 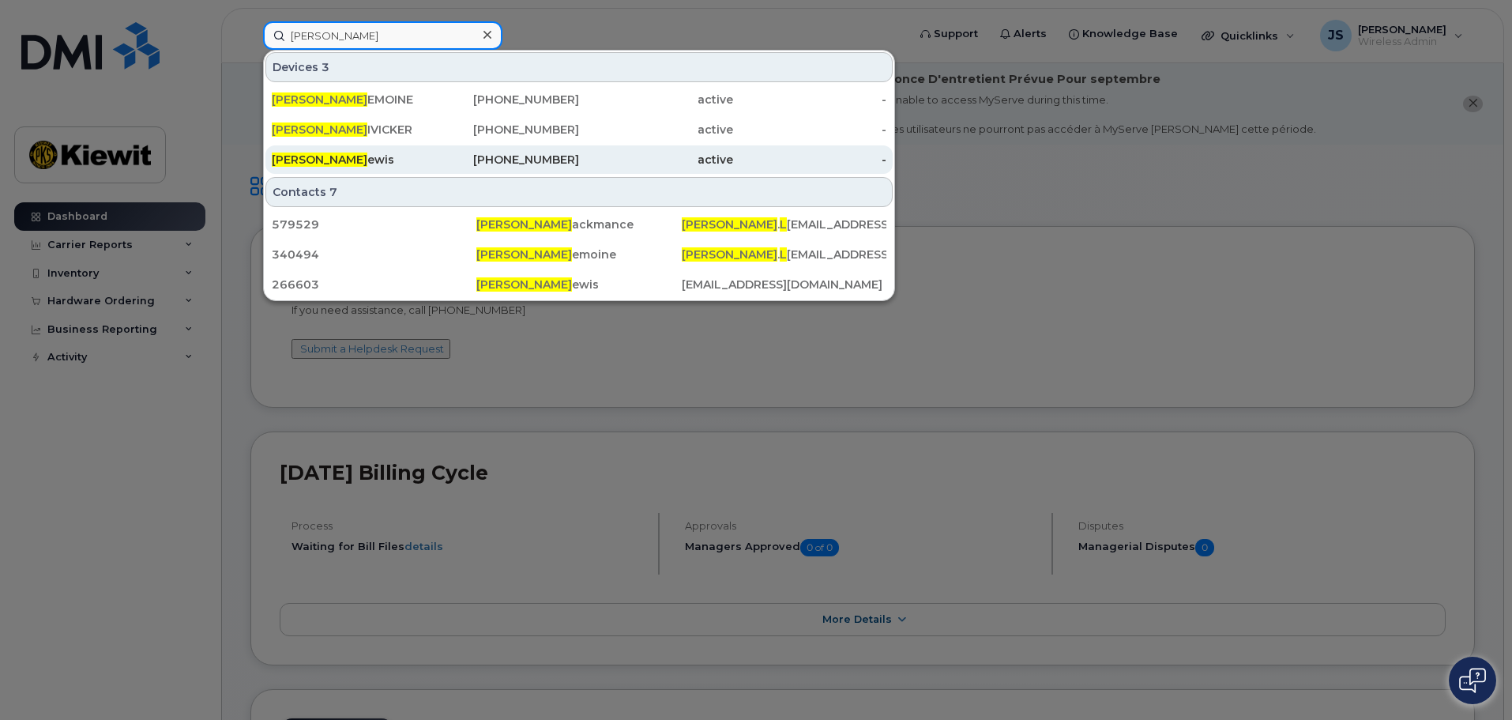 What do you see at coordinates (579, 67) in the screenshot?
I see `div: Devices` at bounding box center [579, 67].